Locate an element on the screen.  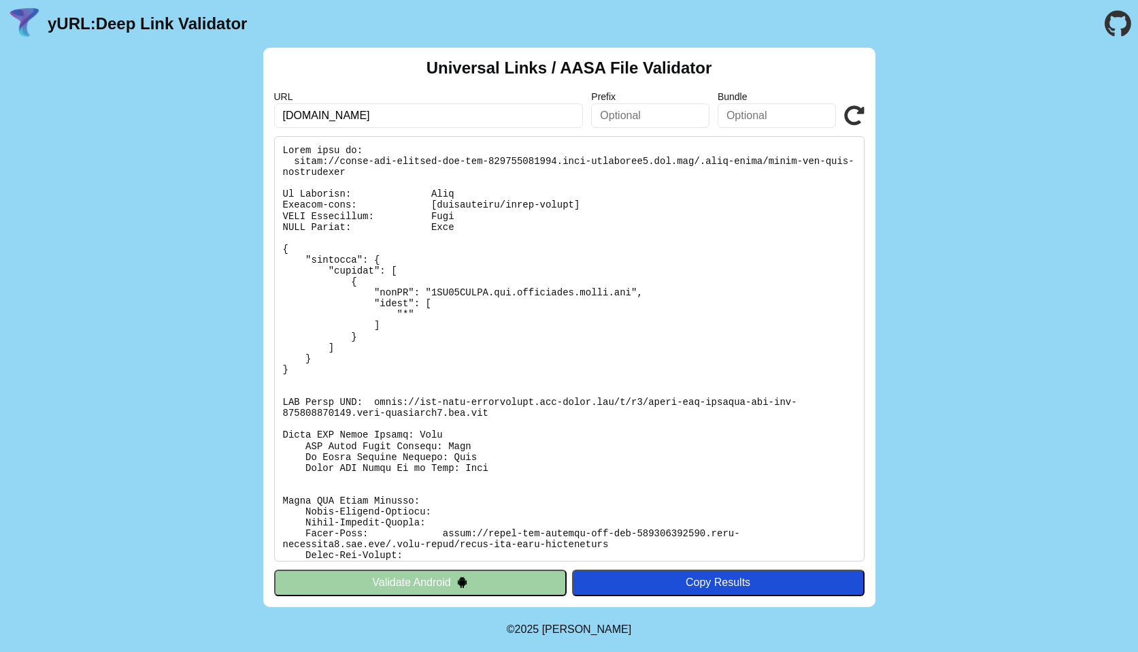
label: Bundle is located at coordinates (777, 97).